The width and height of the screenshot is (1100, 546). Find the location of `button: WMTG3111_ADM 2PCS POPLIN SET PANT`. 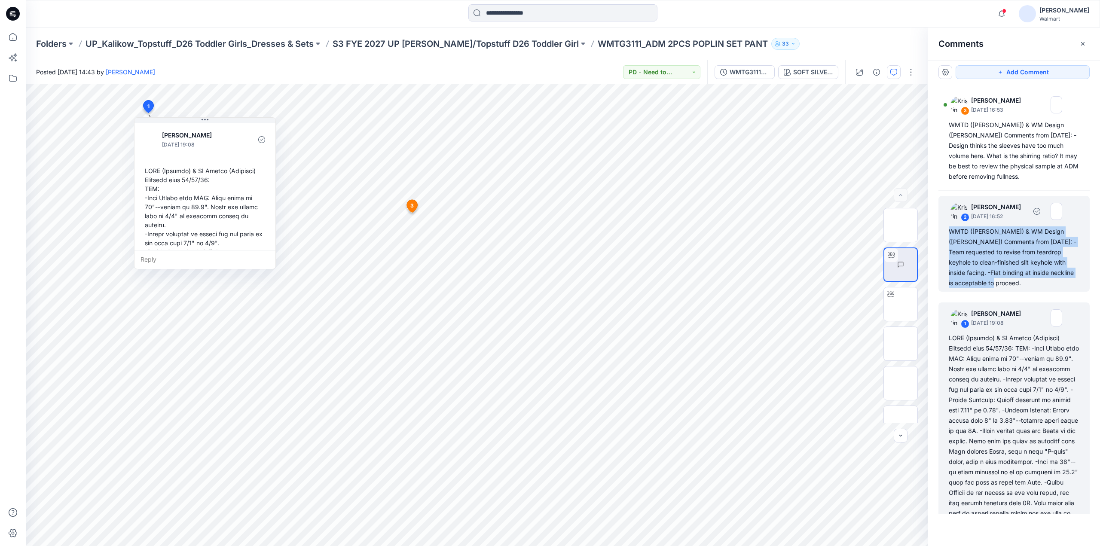

button: WMTG3111_ADM 2PCS POPLIN SET PANT is located at coordinates (745, 72).